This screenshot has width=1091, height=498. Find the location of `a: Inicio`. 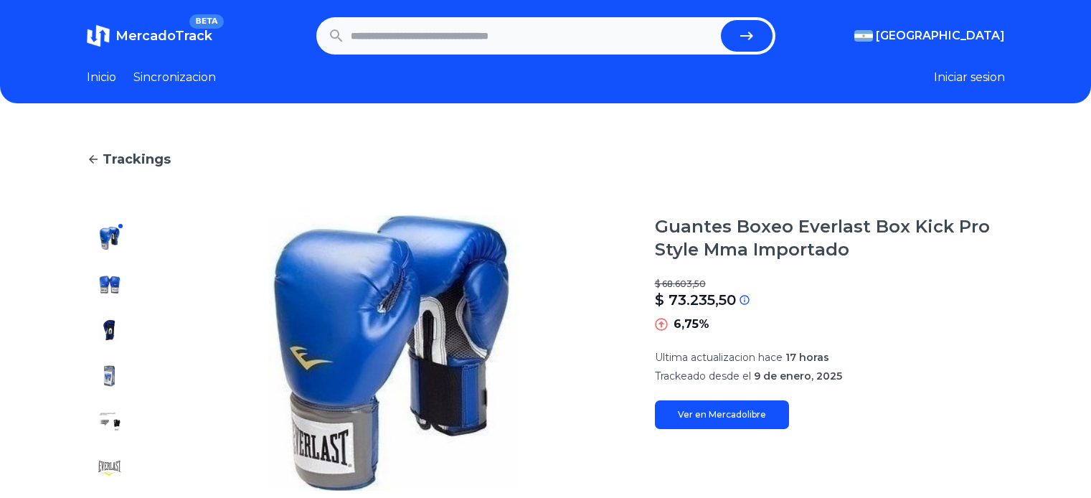

a: Inicio is located at coordinates (101, 77).